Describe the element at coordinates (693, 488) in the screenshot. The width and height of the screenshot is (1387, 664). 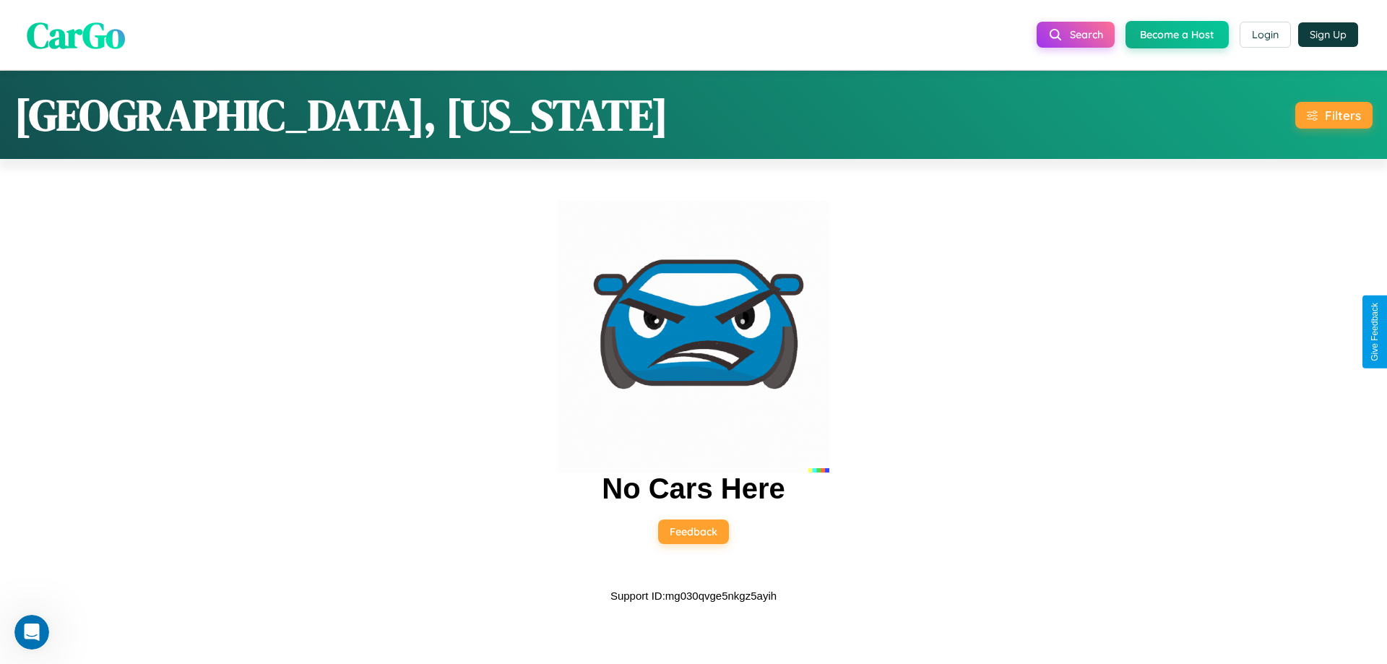
I see `h2: No Cars Here` at that location.